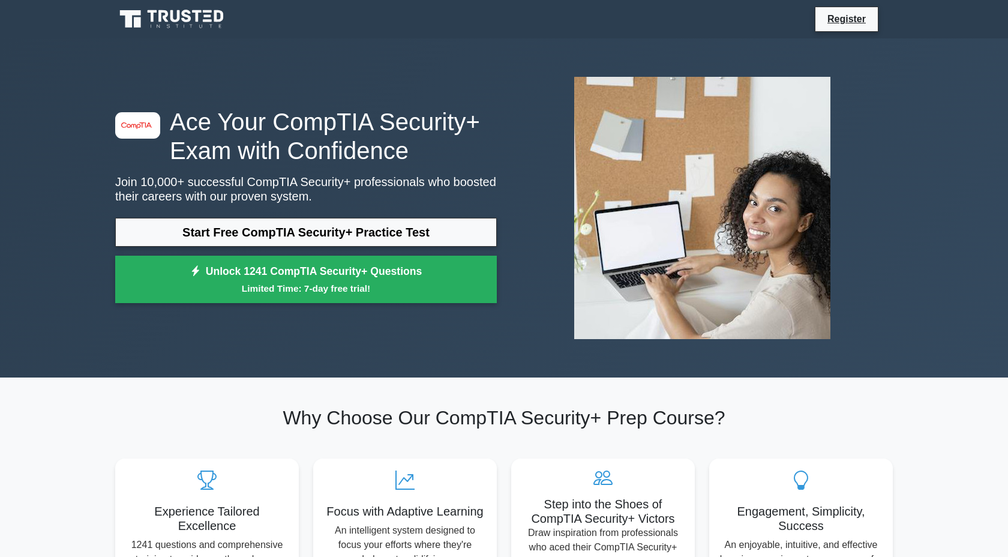  What do you see at coordinates (603, 511) in the screenshot?
I see `h5: Step into the Shoes of CompTIA Security+ Victors` at bounding box center [603, 511].